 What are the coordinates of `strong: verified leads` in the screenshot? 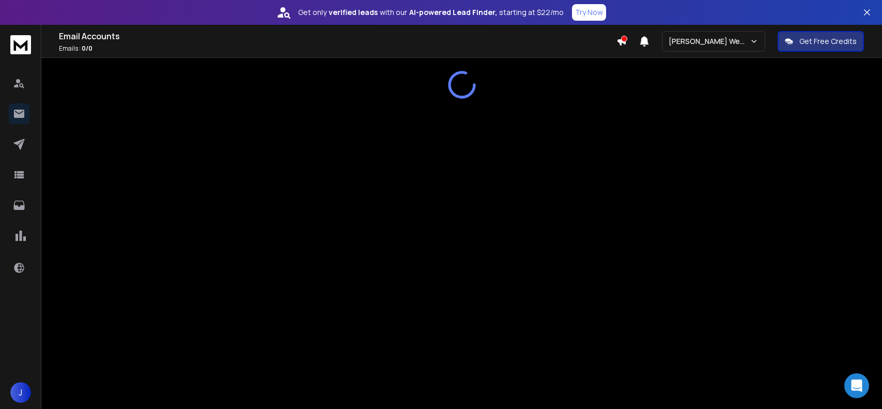 It's located at (353, 12).